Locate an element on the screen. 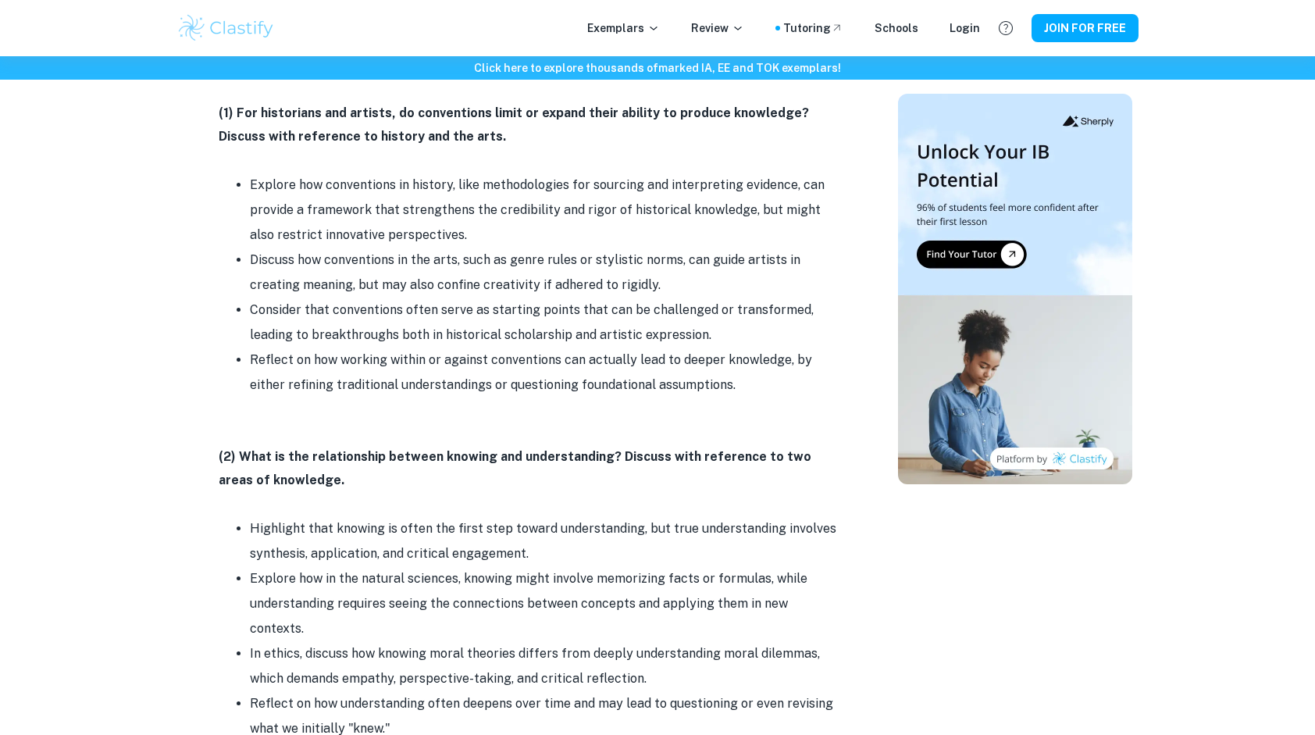 This screenshot has height=735, width=1315. a: JOIN FOR FREE is located at coordinates (1084, 28).